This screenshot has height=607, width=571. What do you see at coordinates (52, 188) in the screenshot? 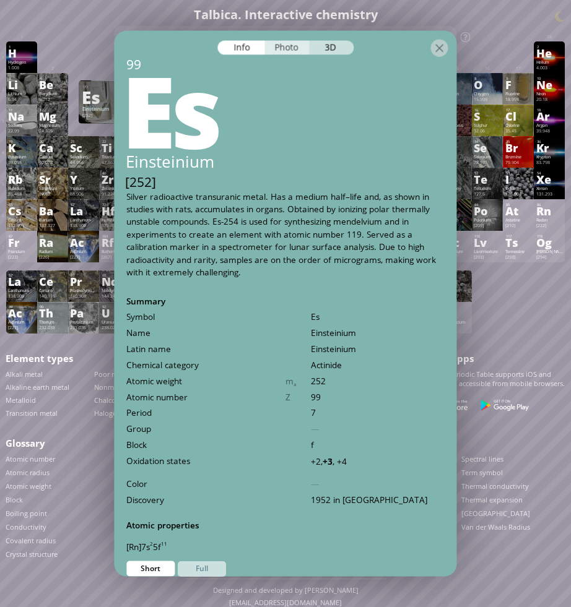
I see `div: Strontium` at bounding box center [52, 188].